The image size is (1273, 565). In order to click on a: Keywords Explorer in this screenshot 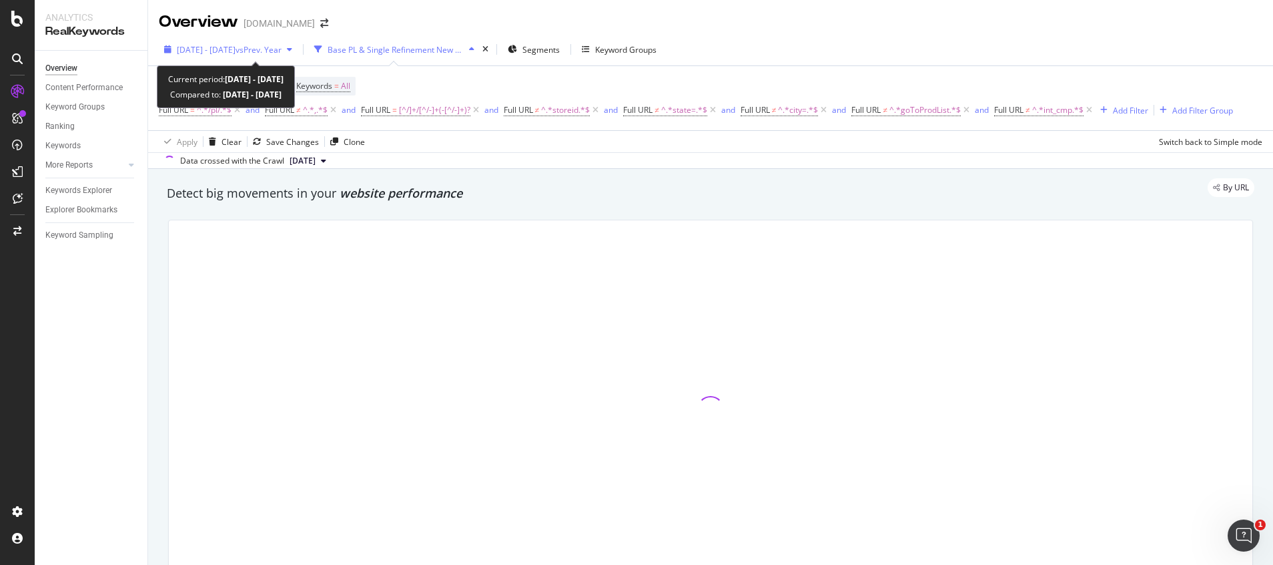, I will do `click(91, 190)`.